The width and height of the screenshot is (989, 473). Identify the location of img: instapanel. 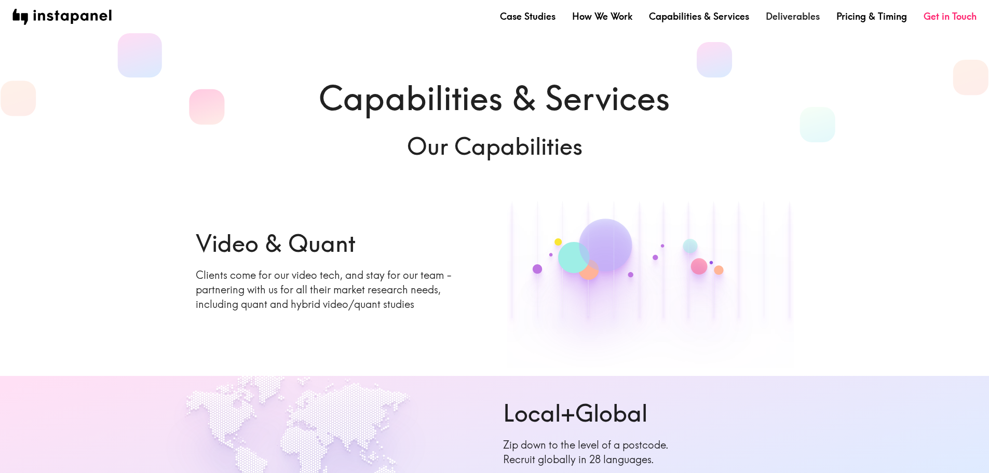
(62, 17).